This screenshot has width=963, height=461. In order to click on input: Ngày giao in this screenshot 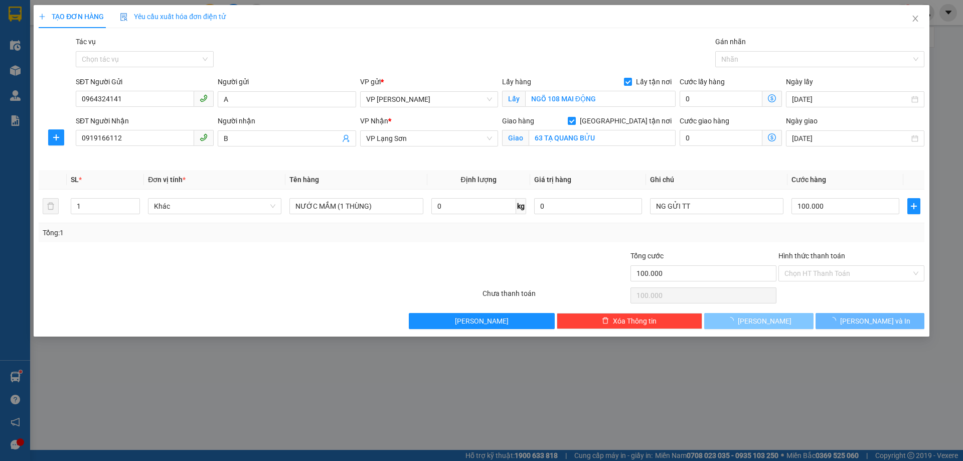, I will do `click(850, 138)`.